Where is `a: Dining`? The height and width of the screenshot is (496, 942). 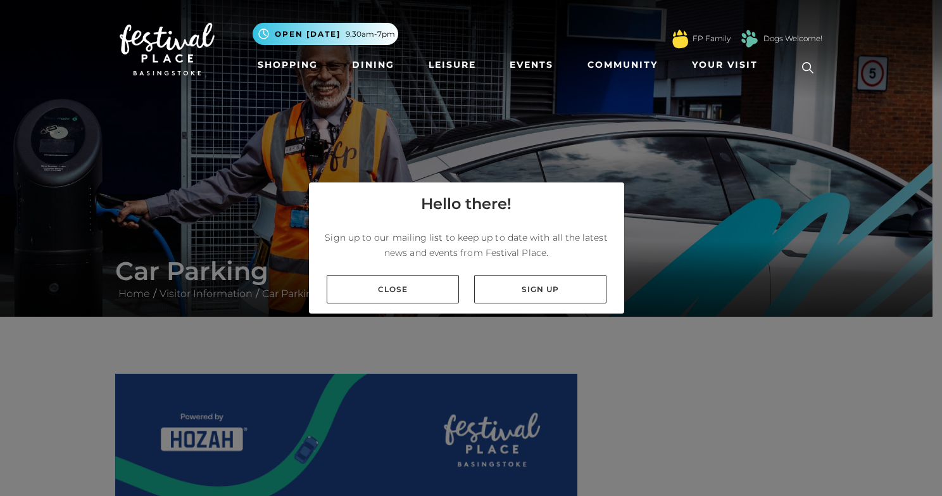 a: Dining is located at coordinates (373, 65).